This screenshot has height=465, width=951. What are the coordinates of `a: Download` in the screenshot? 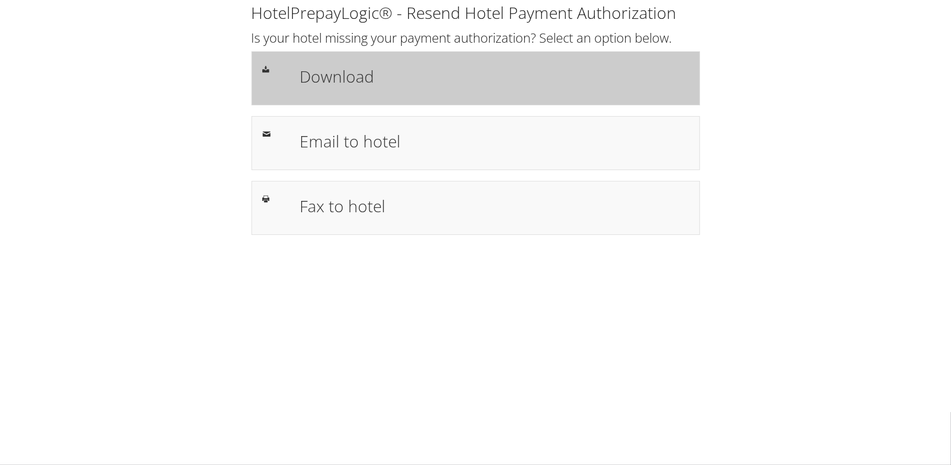 It's located at (476, 78).